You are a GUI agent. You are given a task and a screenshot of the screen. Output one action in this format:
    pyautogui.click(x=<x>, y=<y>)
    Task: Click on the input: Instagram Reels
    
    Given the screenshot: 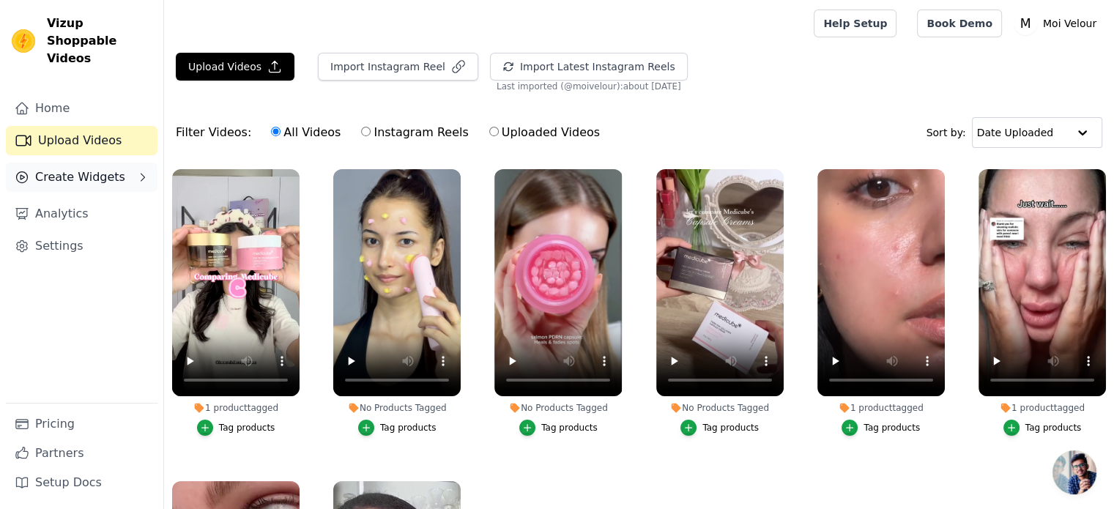 What is the action you would take?
    pyautogui.click(x=366, y=131)
    